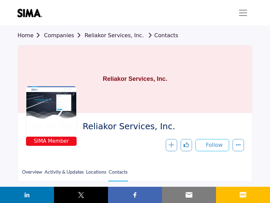 Image resolution: width=270 pixels, height=203 pixels. I want to click on img: twitter sharing button, so click(81, 195).